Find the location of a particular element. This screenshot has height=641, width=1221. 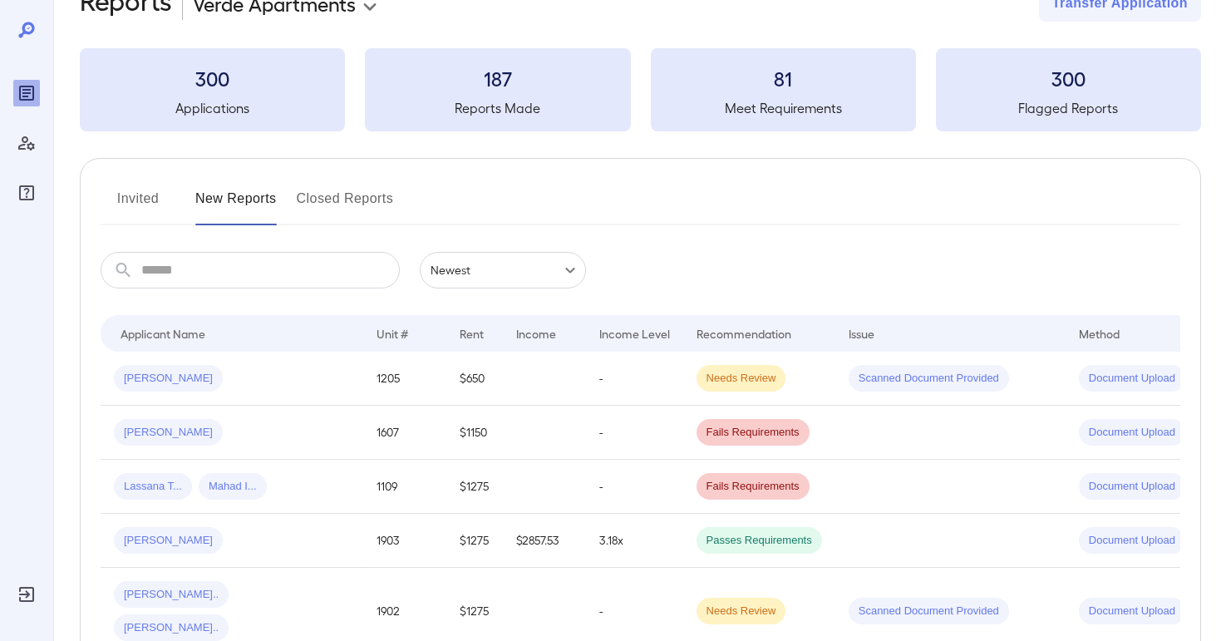

div: Log Out is located at coordinates (27, 594).